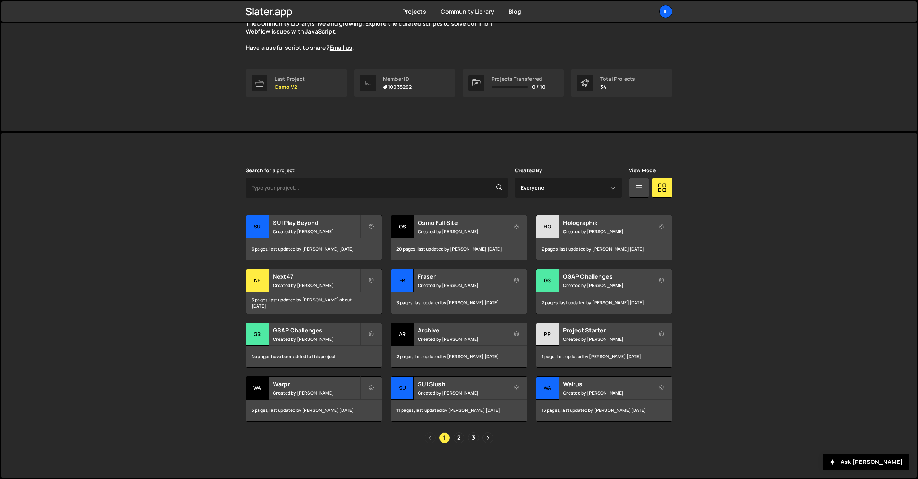  I want to click on h2: Walrus, so click(606, 384).